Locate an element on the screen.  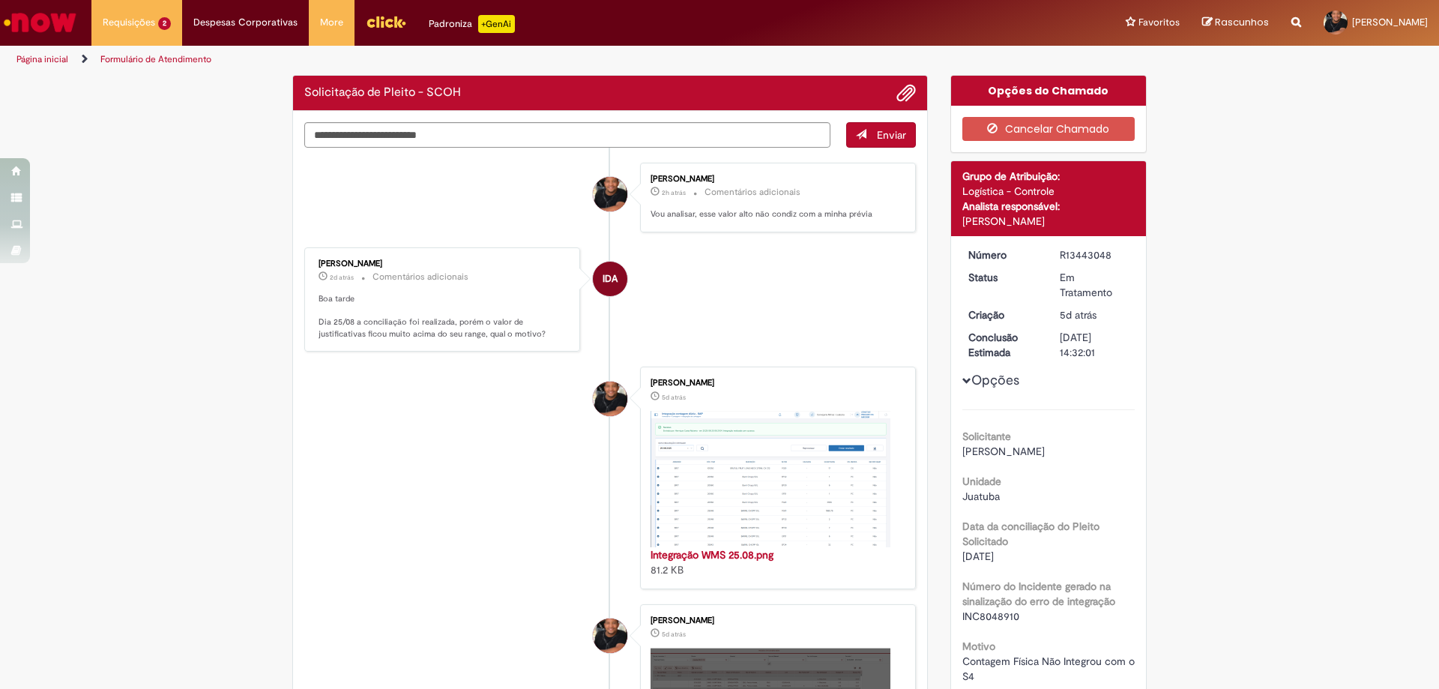
span: Favoritos is located at coordinates (1159, 22).